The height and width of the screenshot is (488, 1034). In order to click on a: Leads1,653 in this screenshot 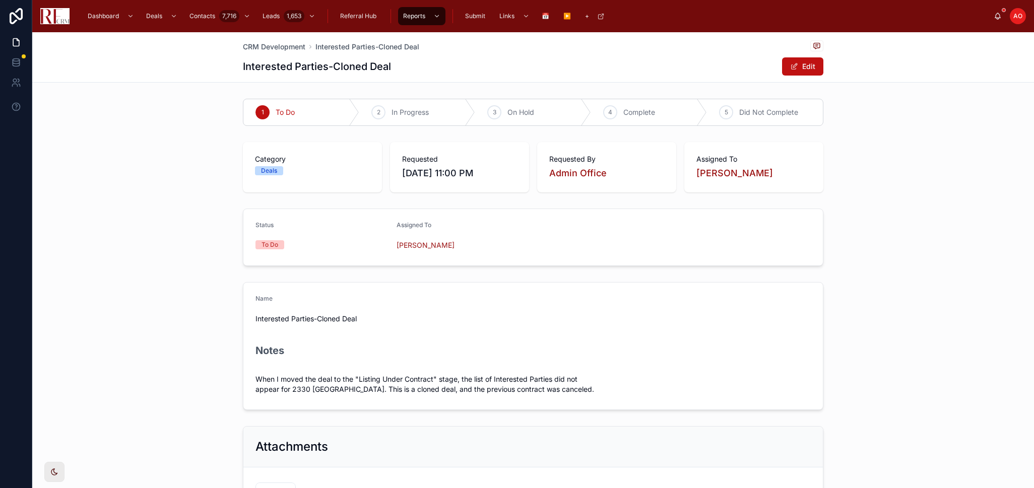, I will do `click(289, 16)`.